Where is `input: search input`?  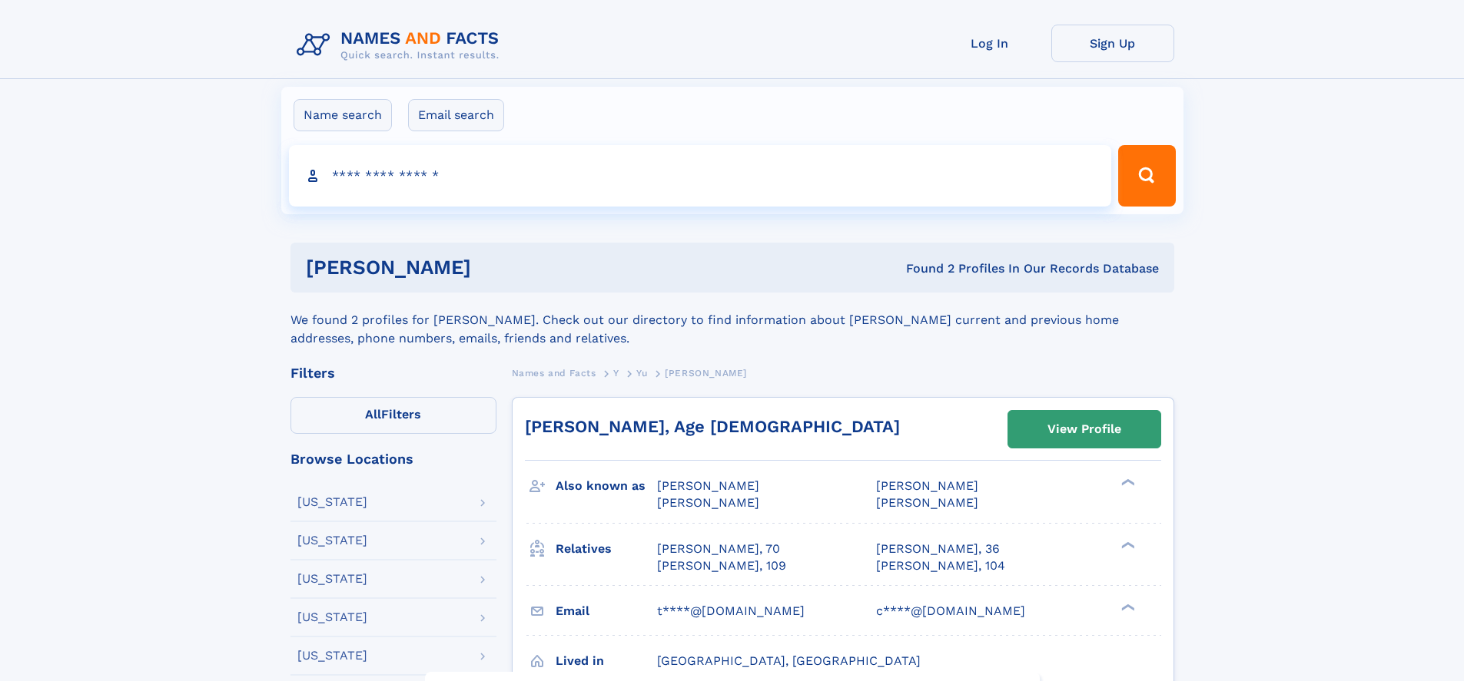 input: search input is located at coordinates (700, 176).